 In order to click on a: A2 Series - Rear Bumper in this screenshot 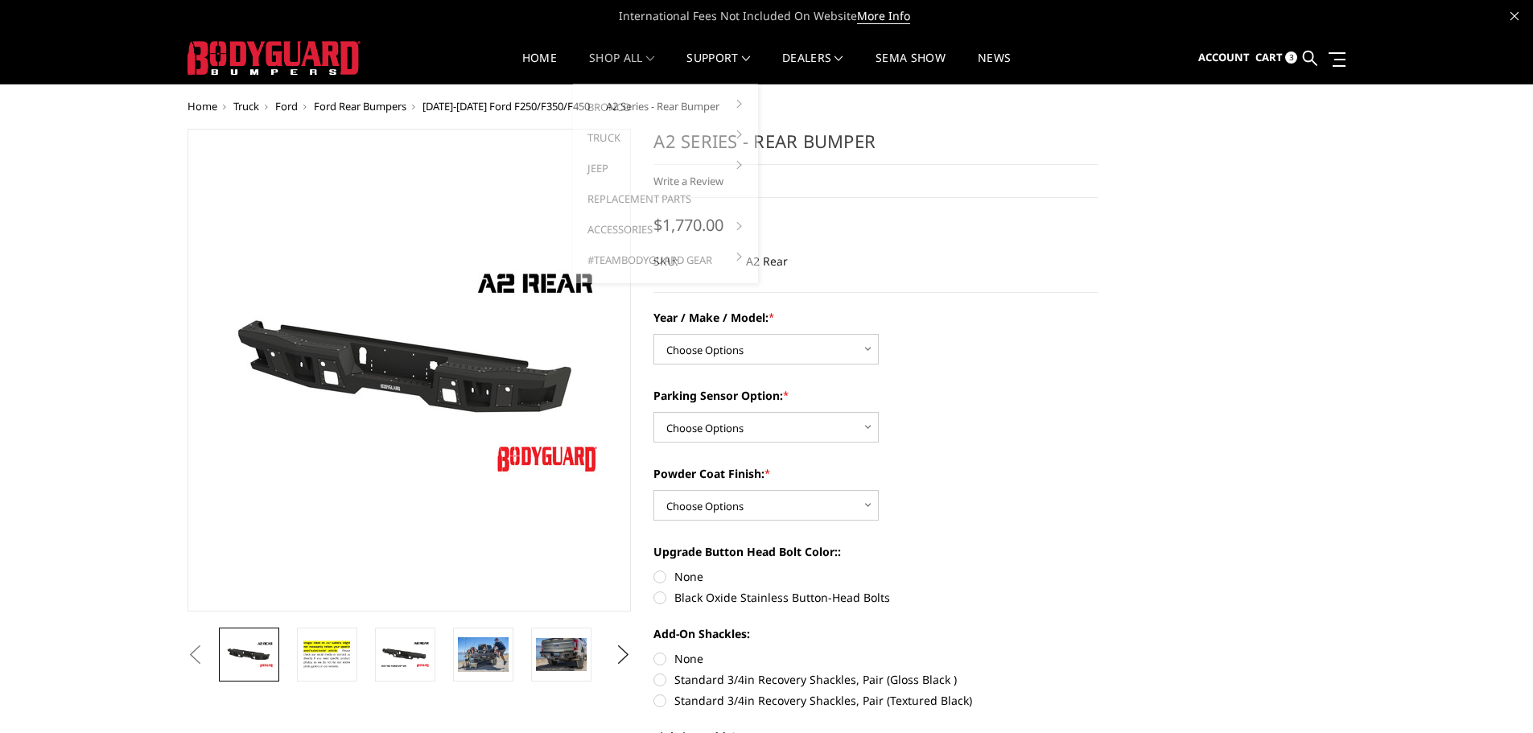, I will do `click(409, 370)`.